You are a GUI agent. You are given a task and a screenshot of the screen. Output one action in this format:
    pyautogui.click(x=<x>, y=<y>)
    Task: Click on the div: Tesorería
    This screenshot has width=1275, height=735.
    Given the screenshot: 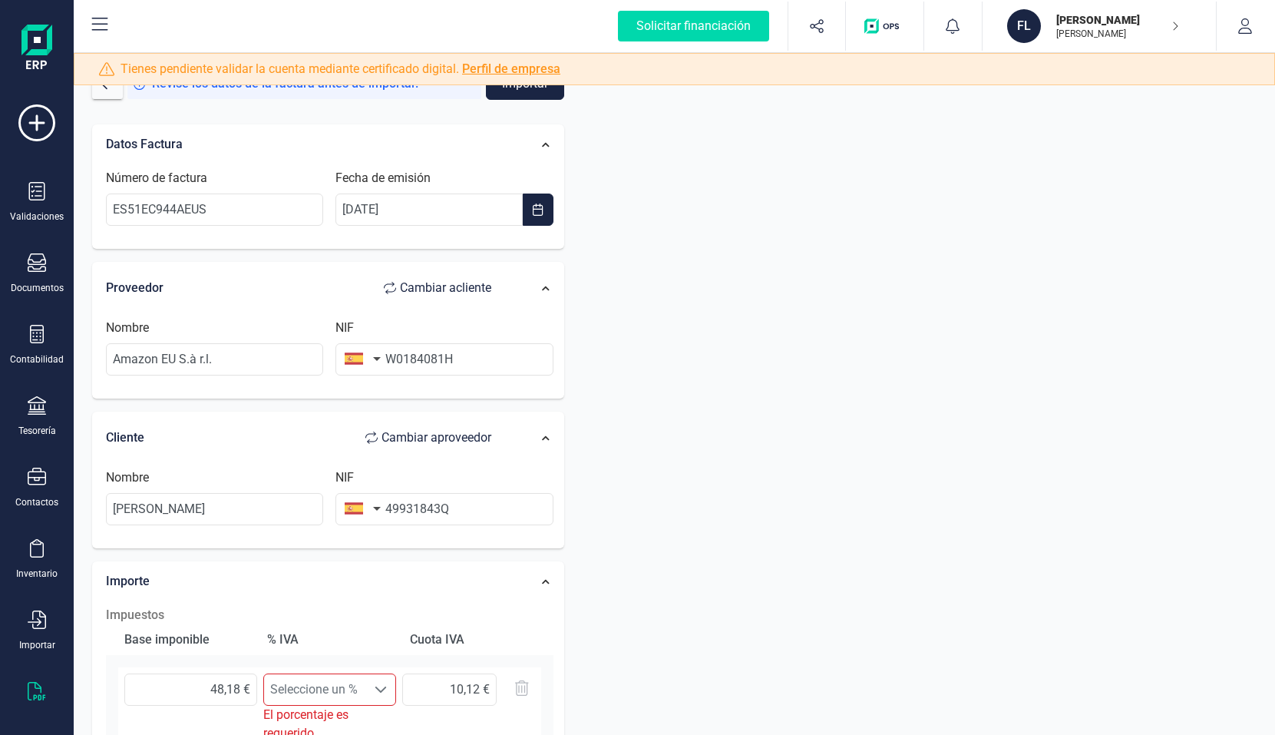 What is the action you would take?
    pyautogui.click(x=37, y=431)
    